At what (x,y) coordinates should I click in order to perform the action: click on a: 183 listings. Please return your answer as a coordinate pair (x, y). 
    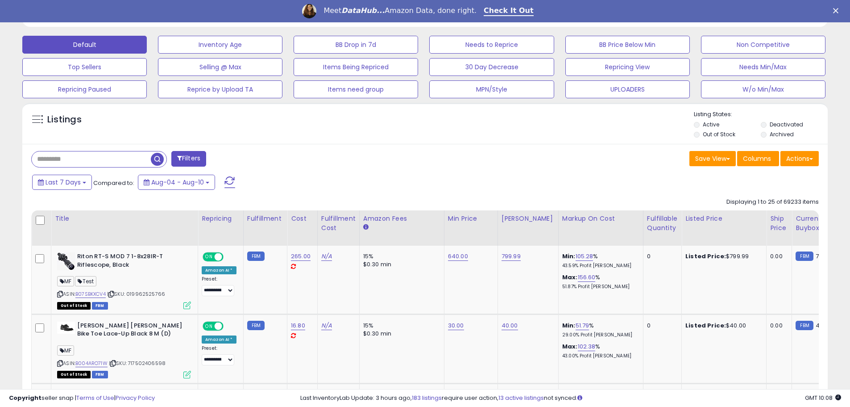
    Looking at the image, I should click on (427, 397).